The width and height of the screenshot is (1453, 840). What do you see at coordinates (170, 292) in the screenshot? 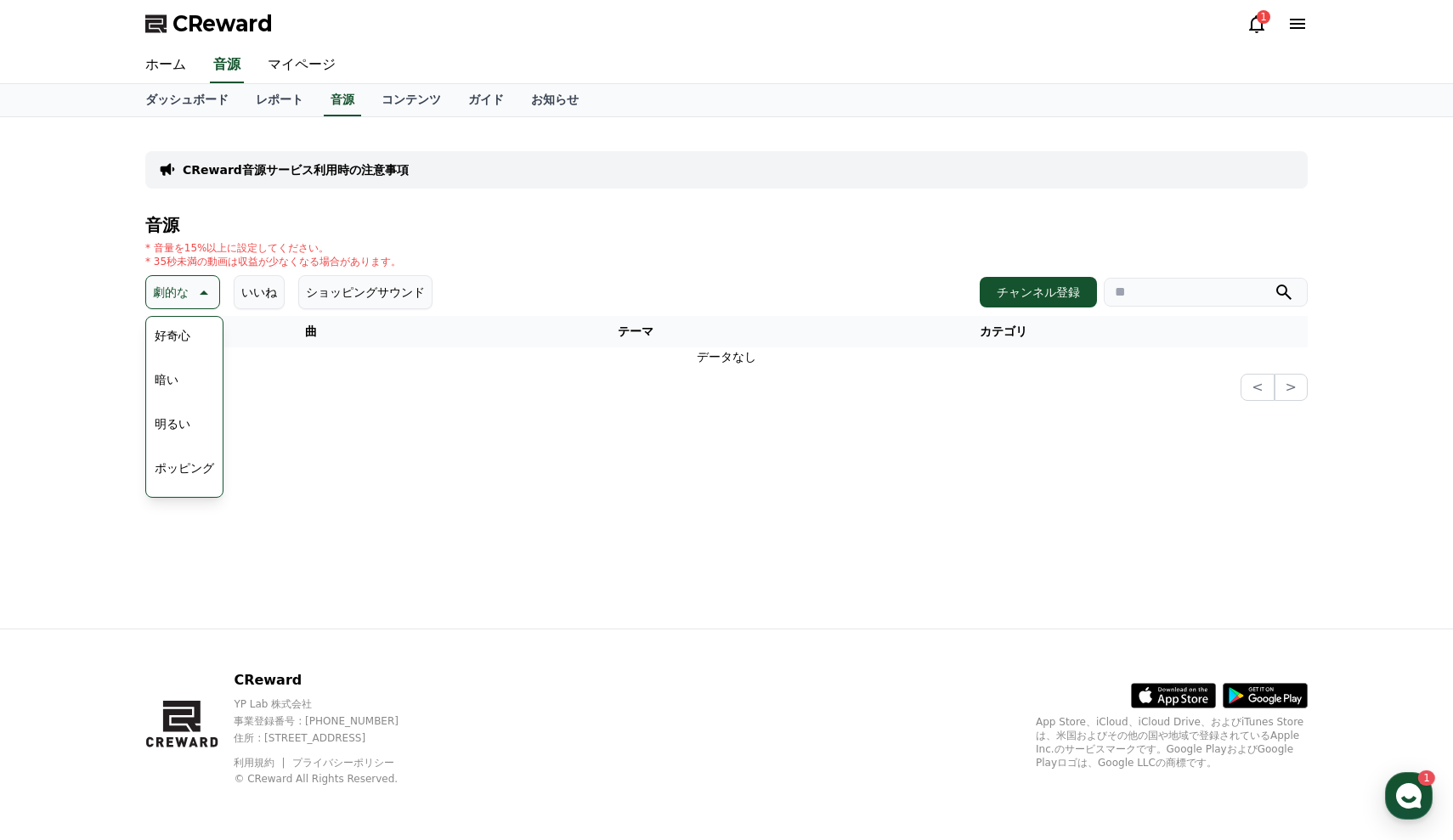
I see `p: 劇的な` at bounding box center [170, 292].